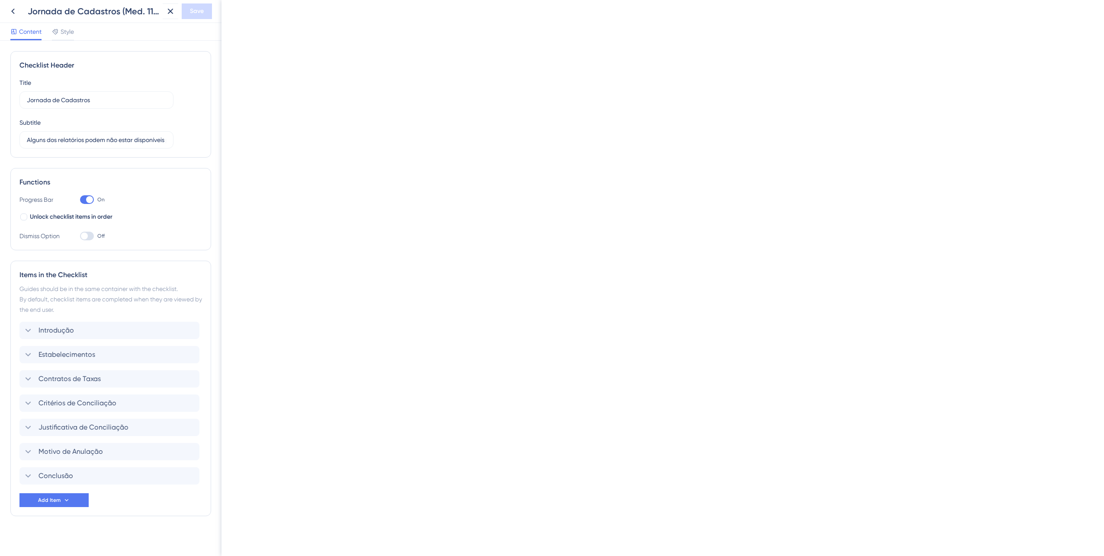 This screenshot has width=1104, height=556. What do you see at coordinates (67, 32) in the screenshot?
I see `span: Style` at bounding box center [67, 32].